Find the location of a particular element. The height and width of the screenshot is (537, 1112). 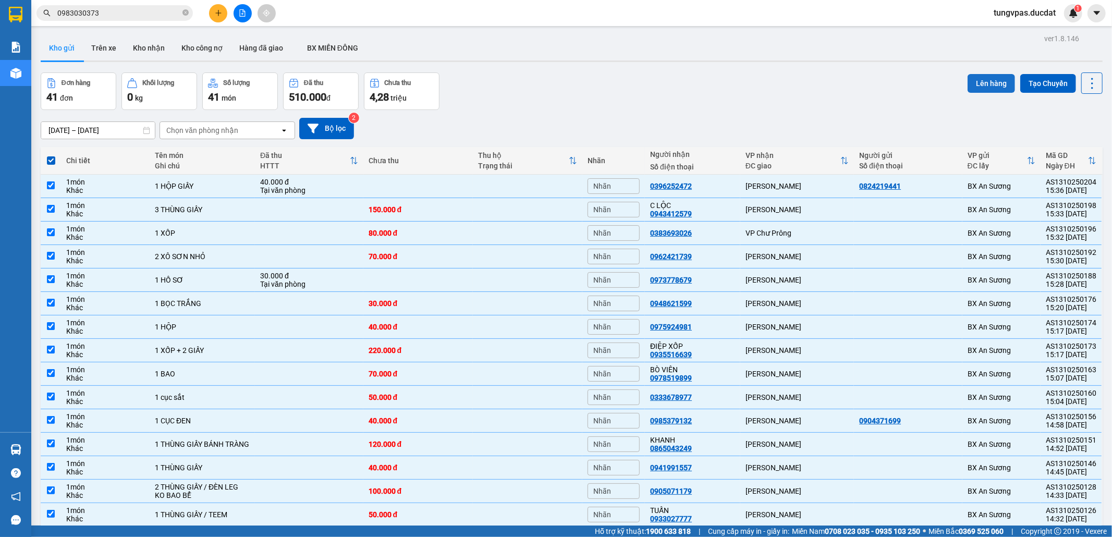

div: 0973778679 is located at coordinates (671, 280).